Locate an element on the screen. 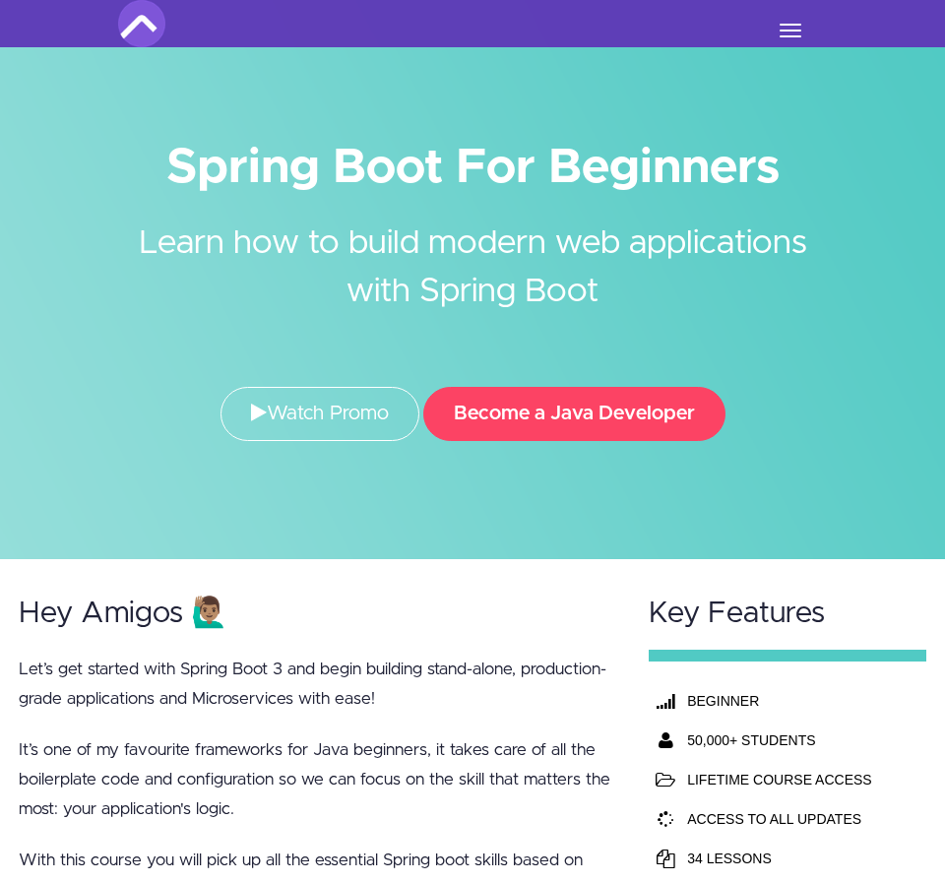 The height and width of the screenshot is (883, 945). td: 34 LESSONS is located at coordinates (792, 858).